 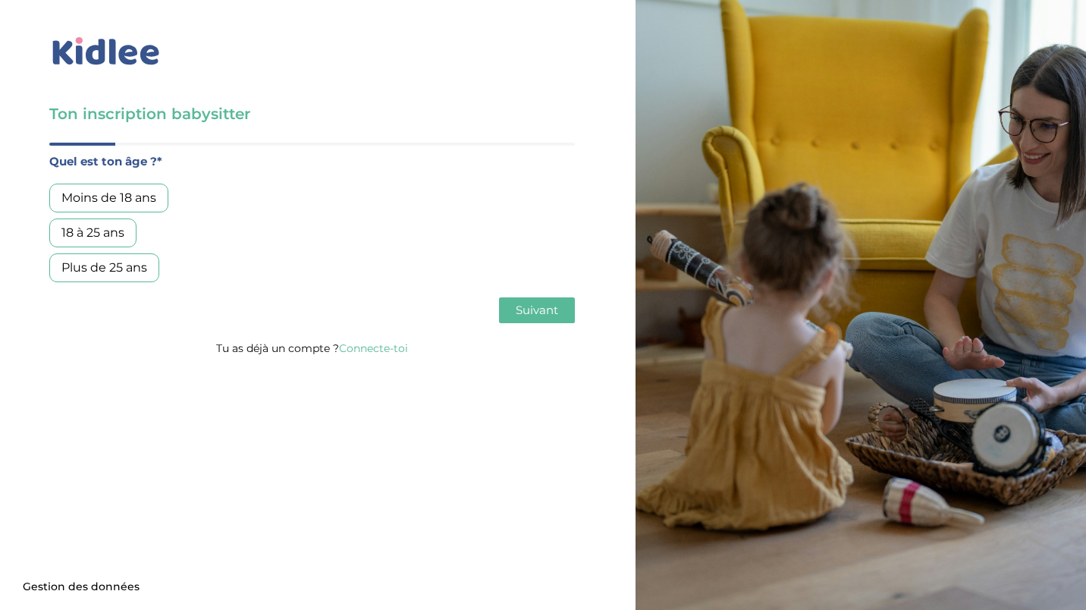 I want to click on button: Suivant, so click(x=537, y=310).